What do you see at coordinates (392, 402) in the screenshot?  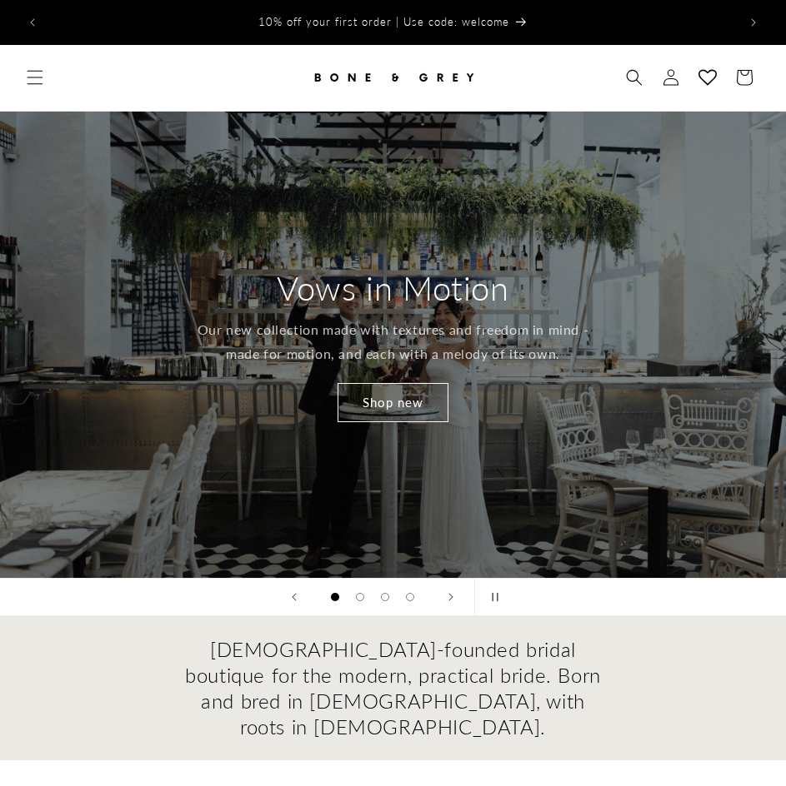 I see `a: Shop new` at bounding box center [392, 402].